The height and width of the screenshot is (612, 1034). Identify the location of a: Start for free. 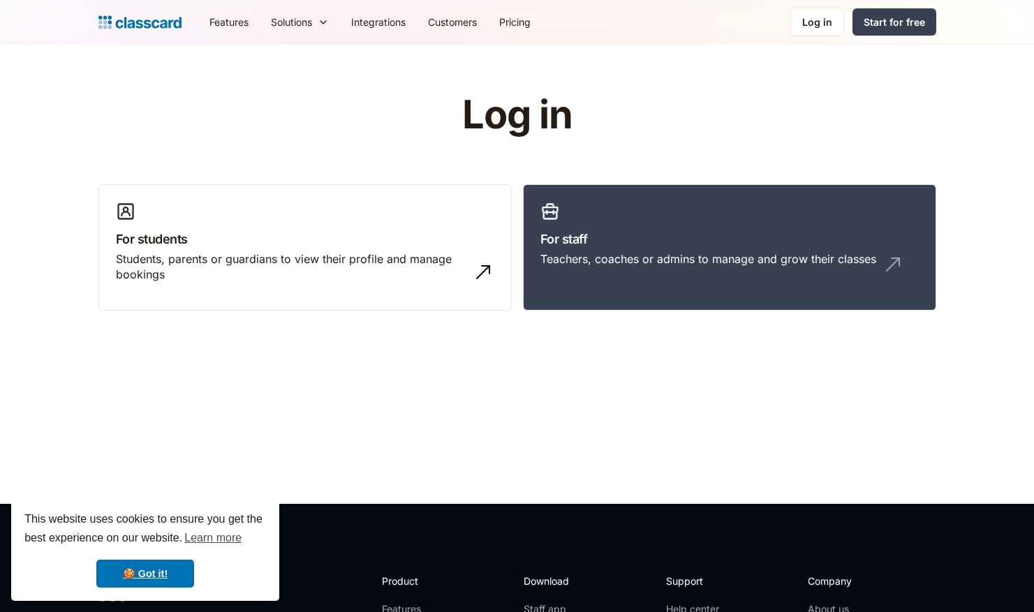
(894, 22).